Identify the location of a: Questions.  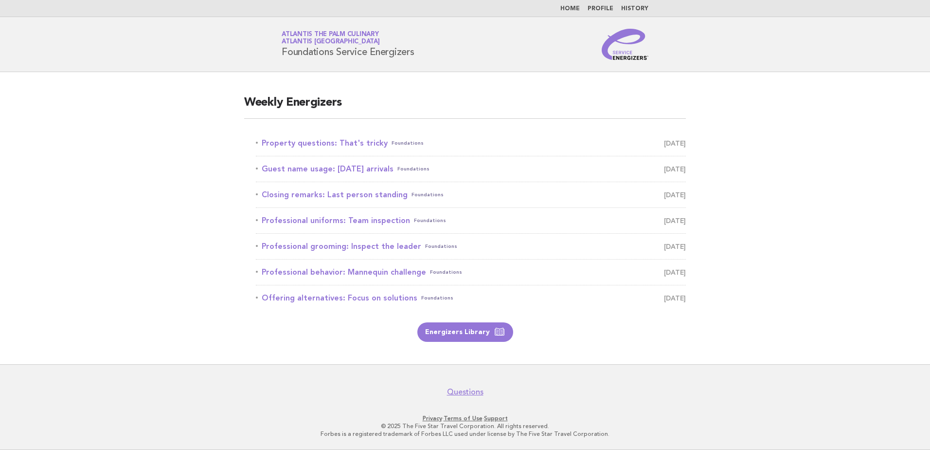
(465, 392).